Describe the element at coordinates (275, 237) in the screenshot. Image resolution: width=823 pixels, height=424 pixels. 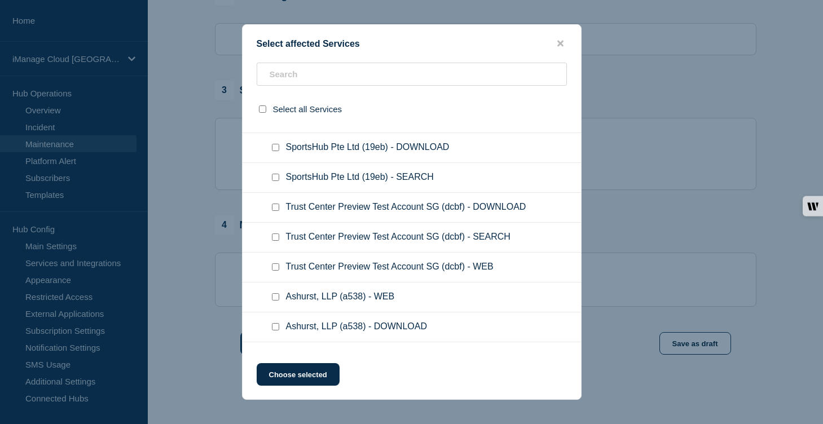
I see `input: Trust Center Preview Test Account SG (dcbf) - SEARCH checkbox` at that location.